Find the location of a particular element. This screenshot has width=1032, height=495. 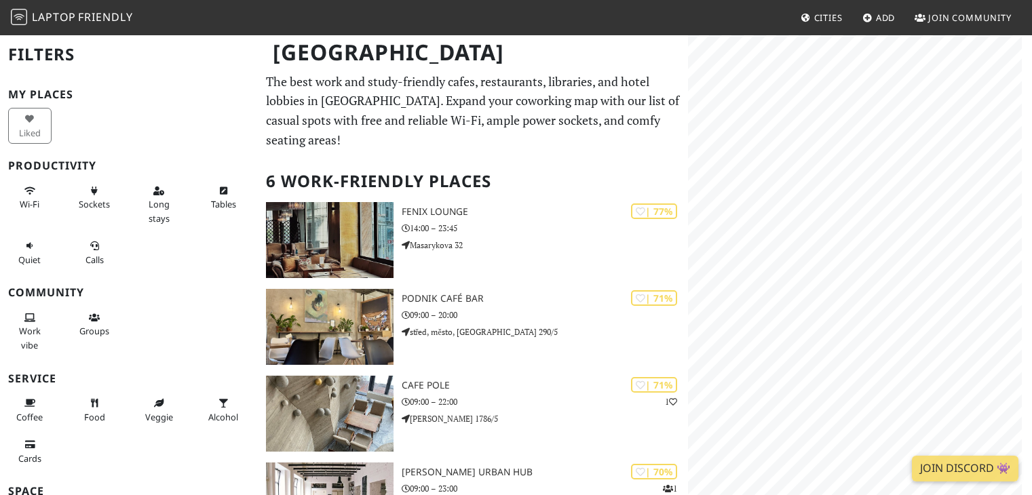

p: 09:00 – 23:00 is located at coordinates (545, 488).